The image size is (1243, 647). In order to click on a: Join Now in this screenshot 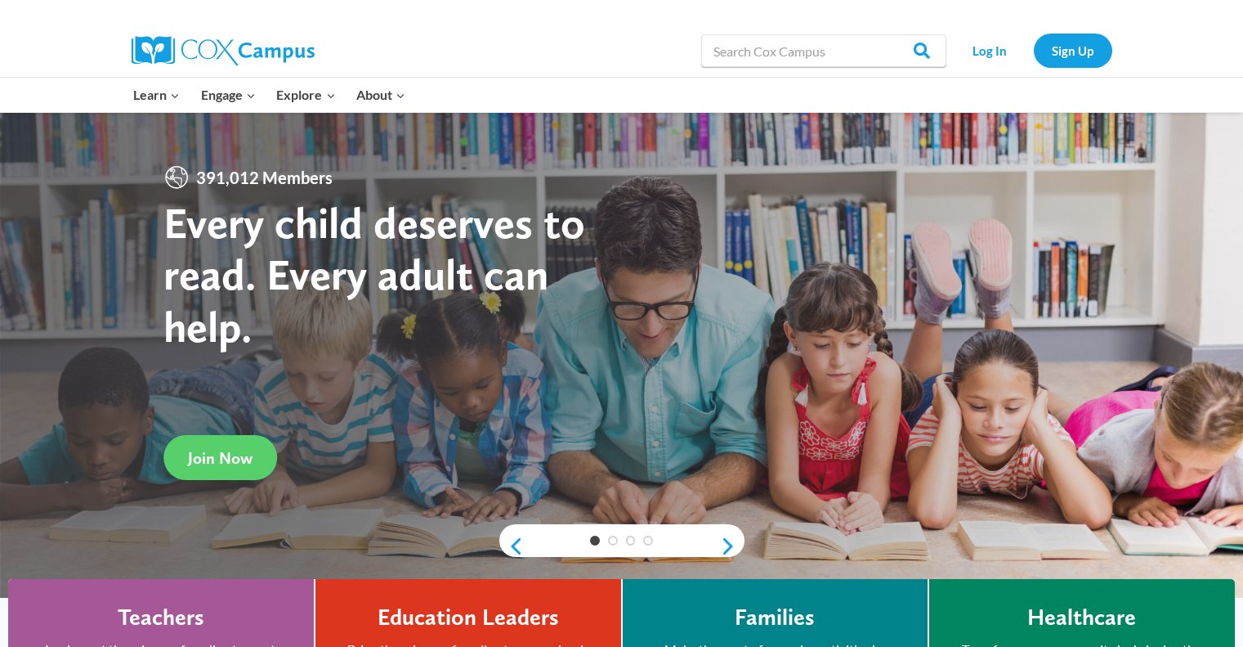, I will do `click(220, 457)`.